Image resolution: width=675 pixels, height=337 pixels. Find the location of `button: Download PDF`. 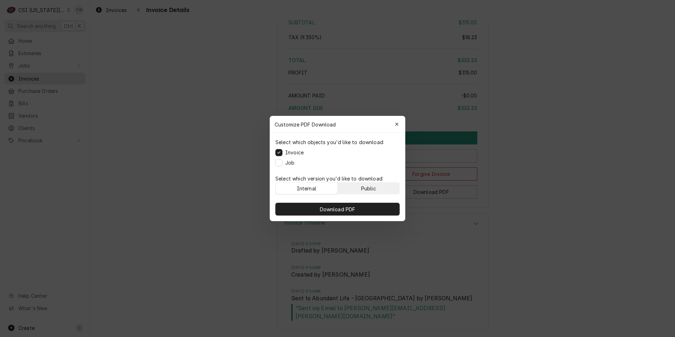

button: Download PDF is located at coordinates (338, 209).